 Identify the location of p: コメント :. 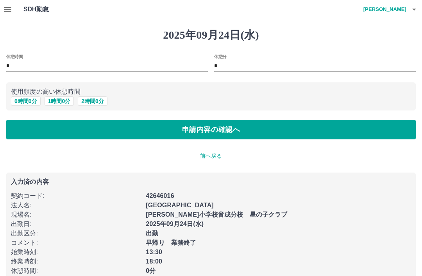
(76, 243).